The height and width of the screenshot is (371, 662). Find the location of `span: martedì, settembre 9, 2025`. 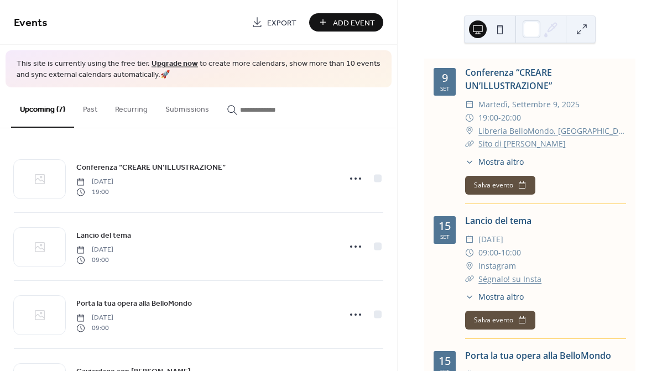

span: martedì, settembre 9, 2025 is located at coordinates (528, 104).